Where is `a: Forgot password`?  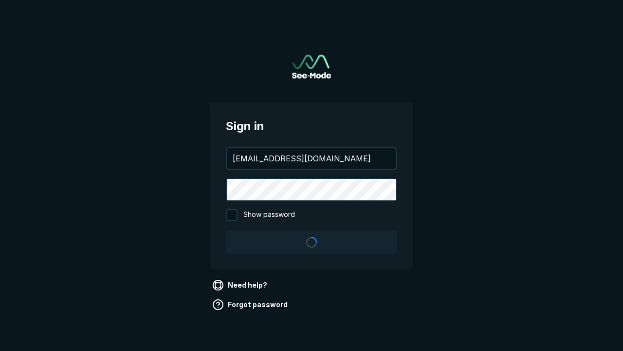
a: Forgot password is located at coordinates (251, 304).